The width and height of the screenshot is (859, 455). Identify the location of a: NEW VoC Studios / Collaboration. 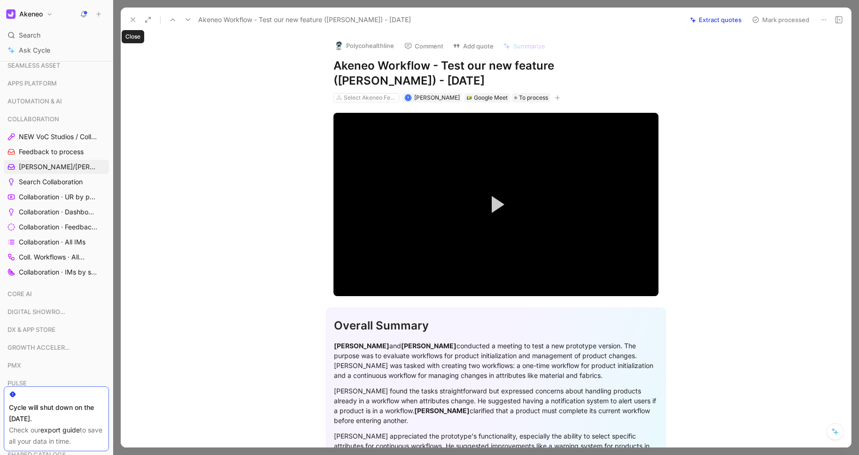
(56, 137).